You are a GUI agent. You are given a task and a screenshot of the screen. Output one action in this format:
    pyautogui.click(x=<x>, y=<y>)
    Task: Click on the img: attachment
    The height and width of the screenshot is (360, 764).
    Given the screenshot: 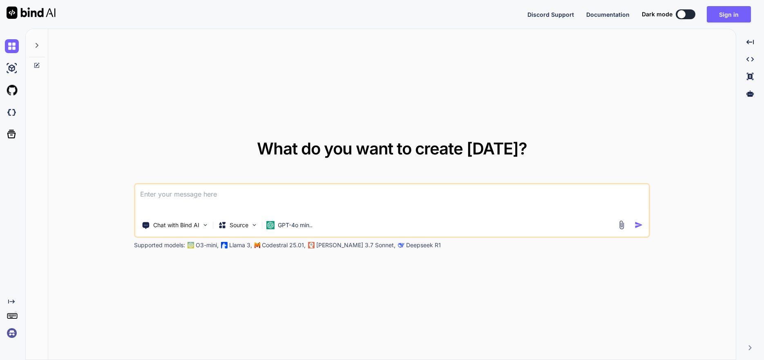 What is the action you would take?
    pyautogui.click(x=621, y=225)
    